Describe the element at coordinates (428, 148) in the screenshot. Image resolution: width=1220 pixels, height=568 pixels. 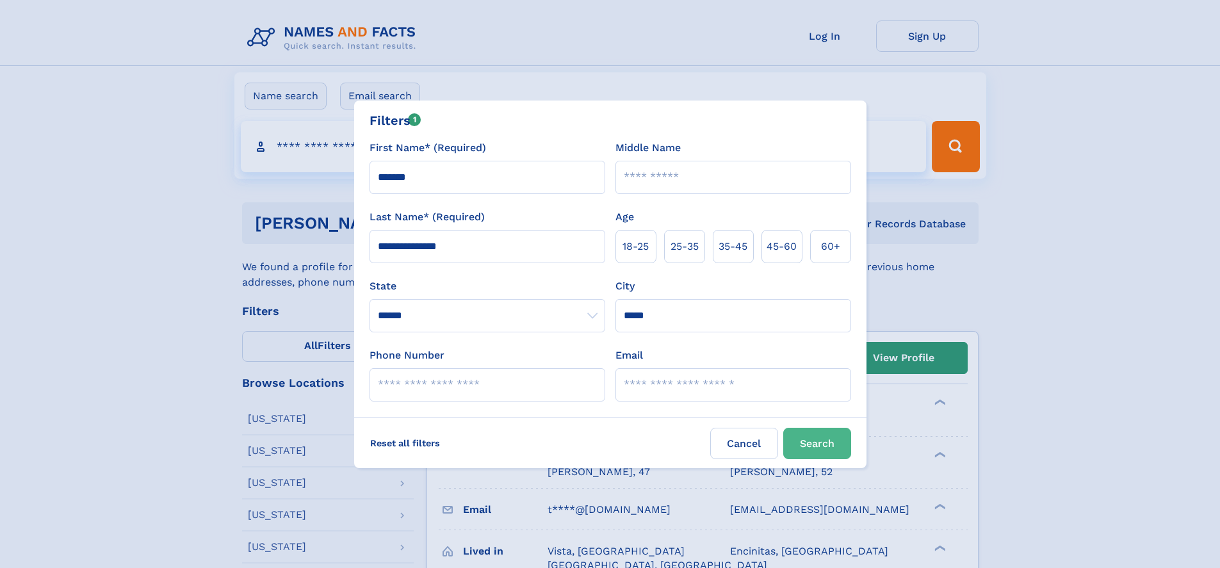
I see `label: First Name* (Required)` at that location.